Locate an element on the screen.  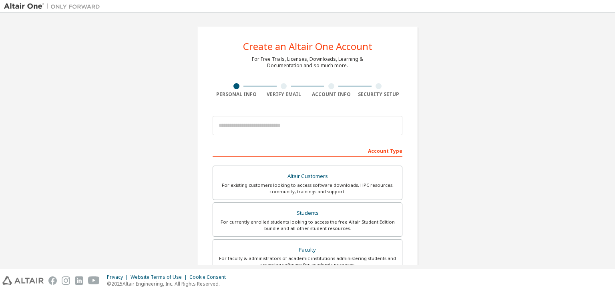
div: Privacy is located at coordinates (119, 277).